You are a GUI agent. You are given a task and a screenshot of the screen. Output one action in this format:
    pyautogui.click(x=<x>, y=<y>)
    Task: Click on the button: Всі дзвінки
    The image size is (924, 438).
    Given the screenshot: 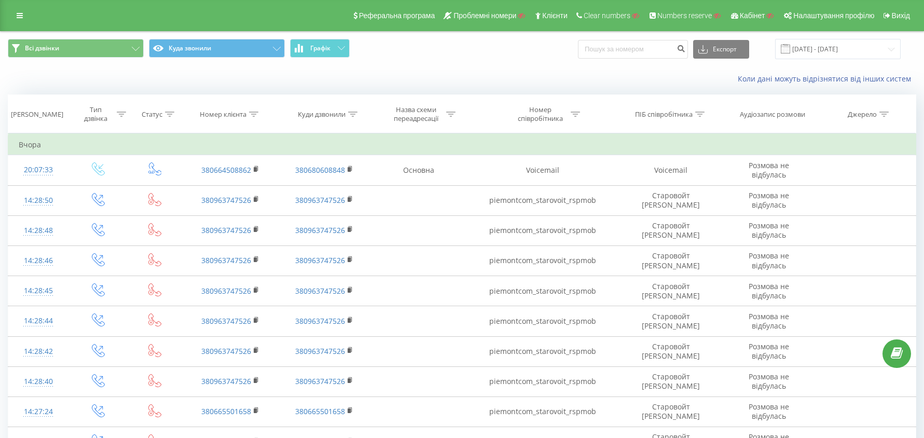 What is the action you would take?
    pyautogui.click(x=76, y=48)
    